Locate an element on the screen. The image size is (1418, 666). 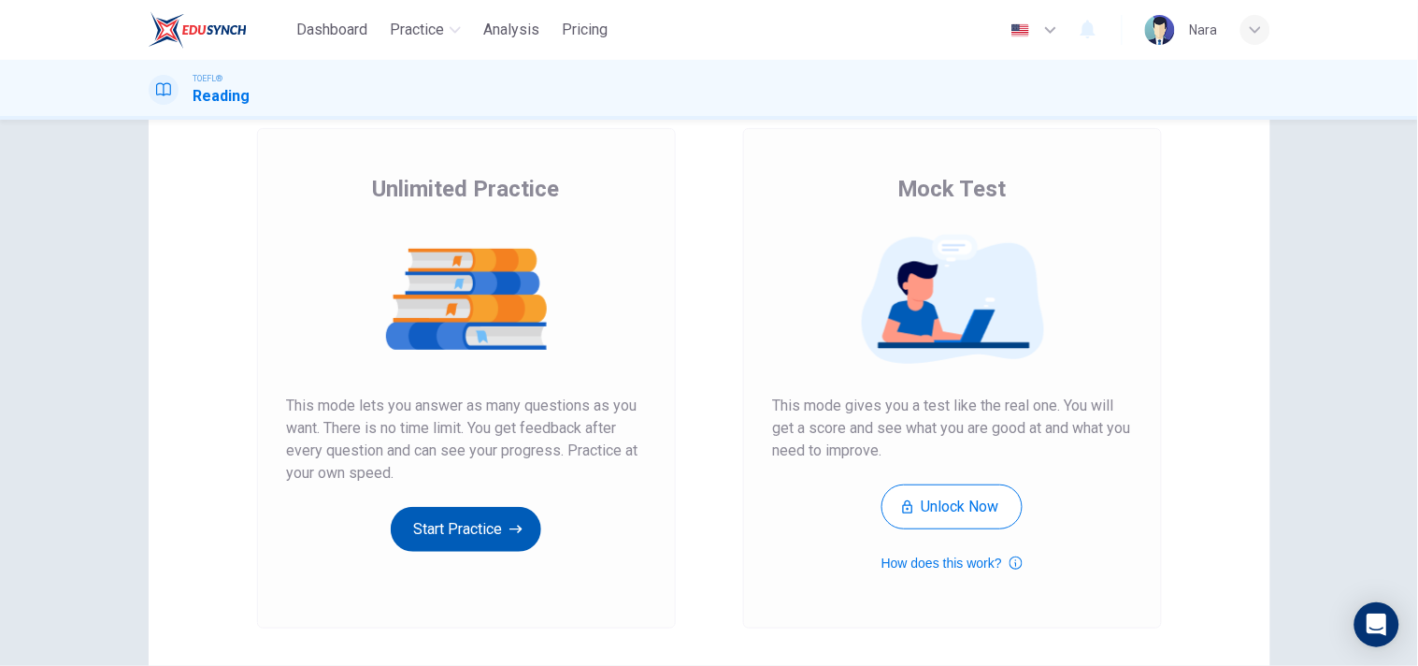
img: Profile picture is located at coordinates (1160, 30).